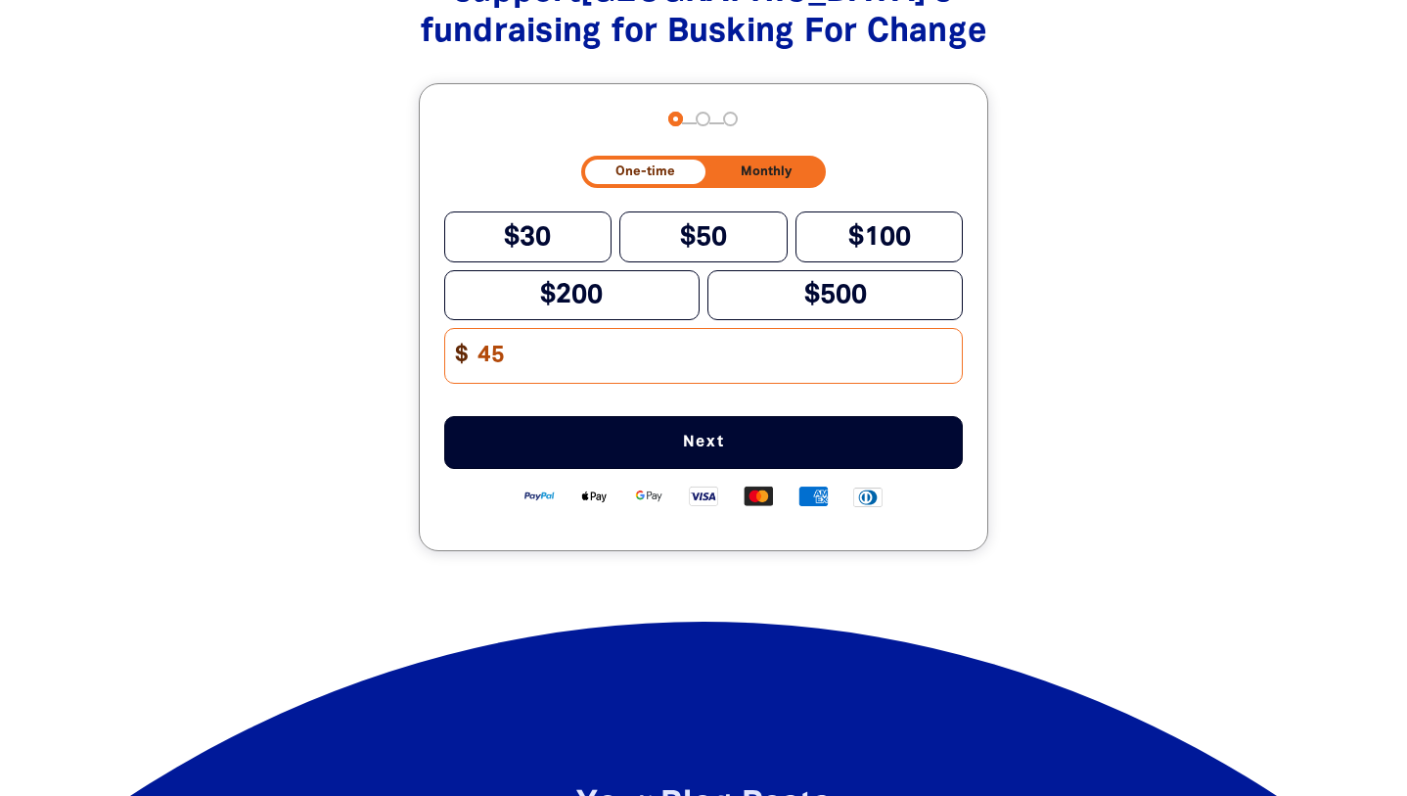 This screenshot has width=1407, height=796. What do you see at coordinates (766, 171) in the screenshot?
I see `span: Monthly` at bounding box center [766, 171].